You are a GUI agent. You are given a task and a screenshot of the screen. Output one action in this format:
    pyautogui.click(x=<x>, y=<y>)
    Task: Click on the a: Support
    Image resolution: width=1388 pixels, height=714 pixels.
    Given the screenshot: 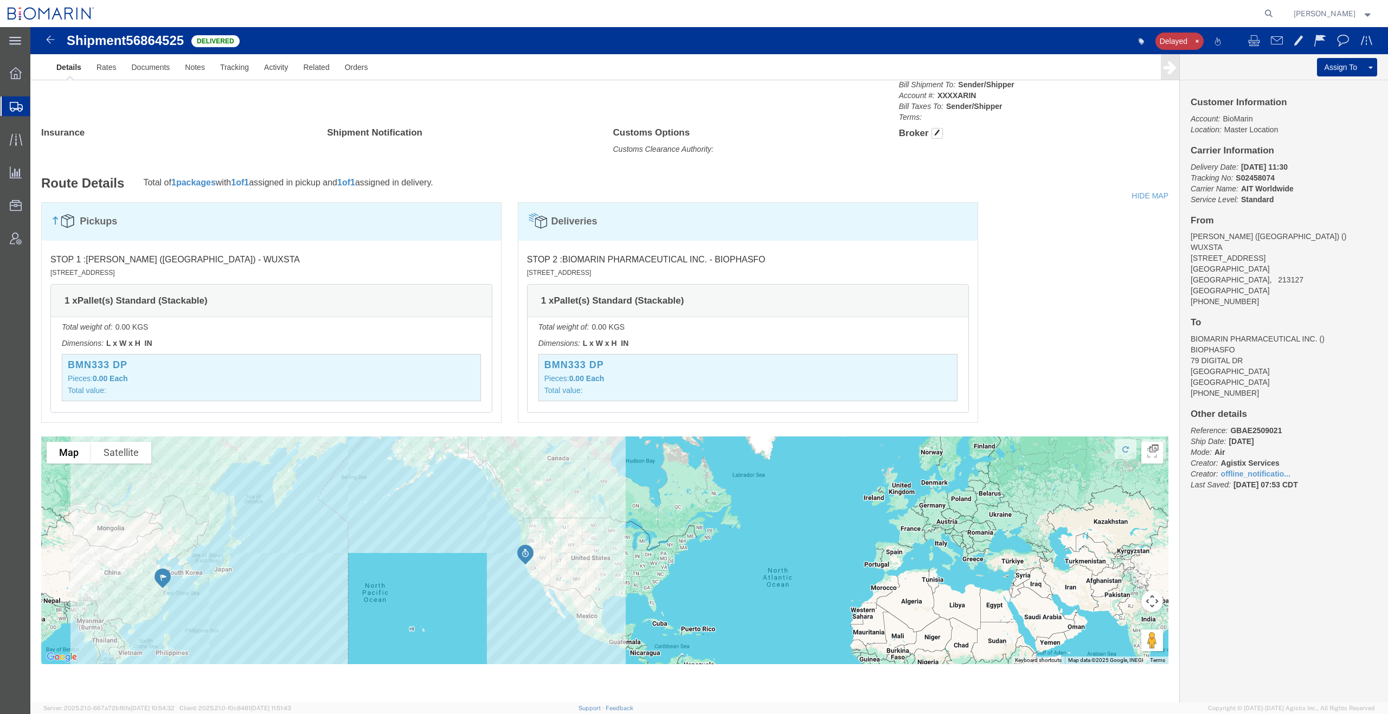 What is the action you would take?
    pyautogui.click(x=592, y=708)
    